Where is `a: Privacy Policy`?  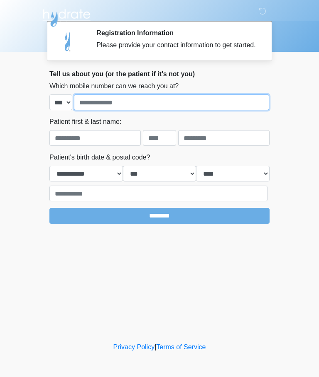
a: Privacy Policy is located at coordinates (134, 347).